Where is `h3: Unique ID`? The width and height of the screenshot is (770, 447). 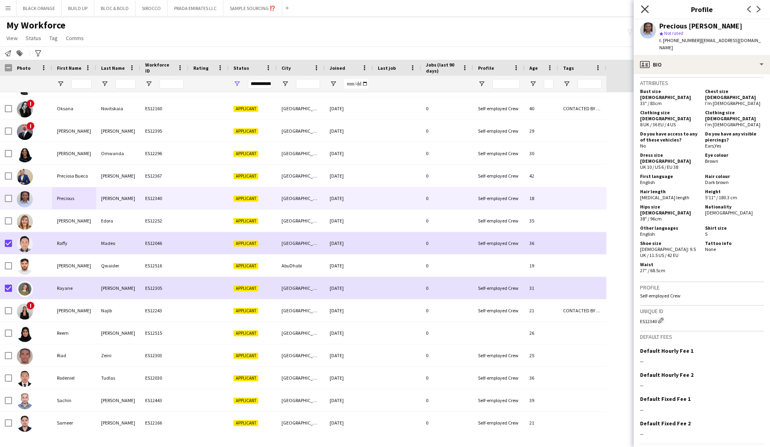
h3: Unique ID is located at coordinates (702, 311).